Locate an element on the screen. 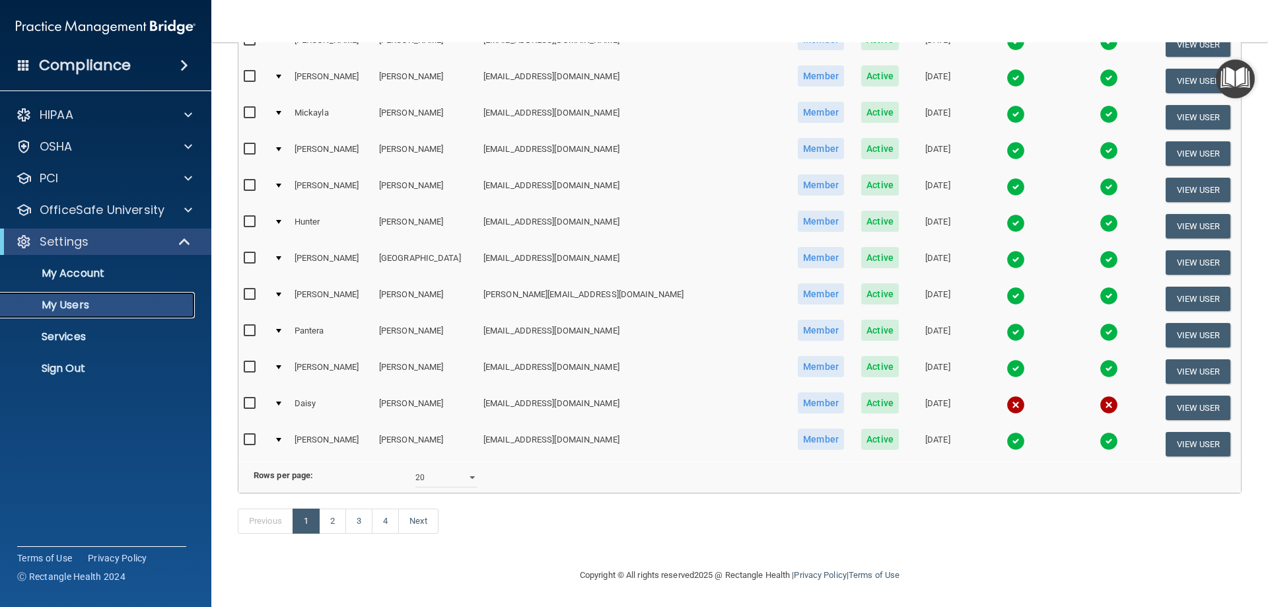  p: Services is located at coordinates (98, 337).